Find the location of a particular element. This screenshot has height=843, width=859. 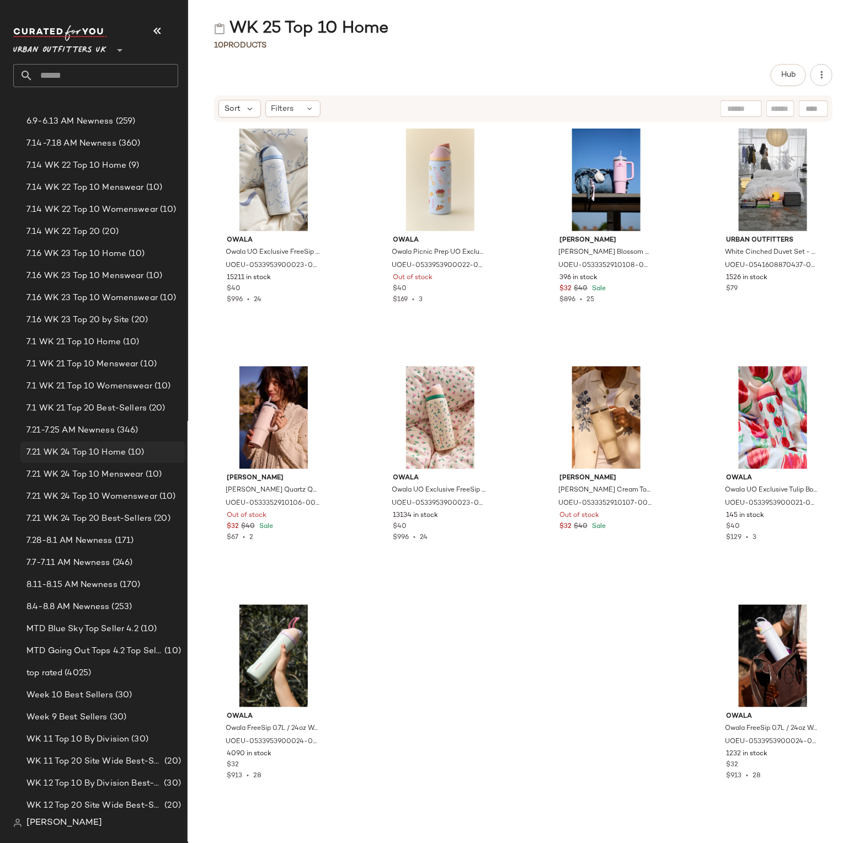

span: UOEU-0533953900023-000-040 is located at coordinates (272, 266).